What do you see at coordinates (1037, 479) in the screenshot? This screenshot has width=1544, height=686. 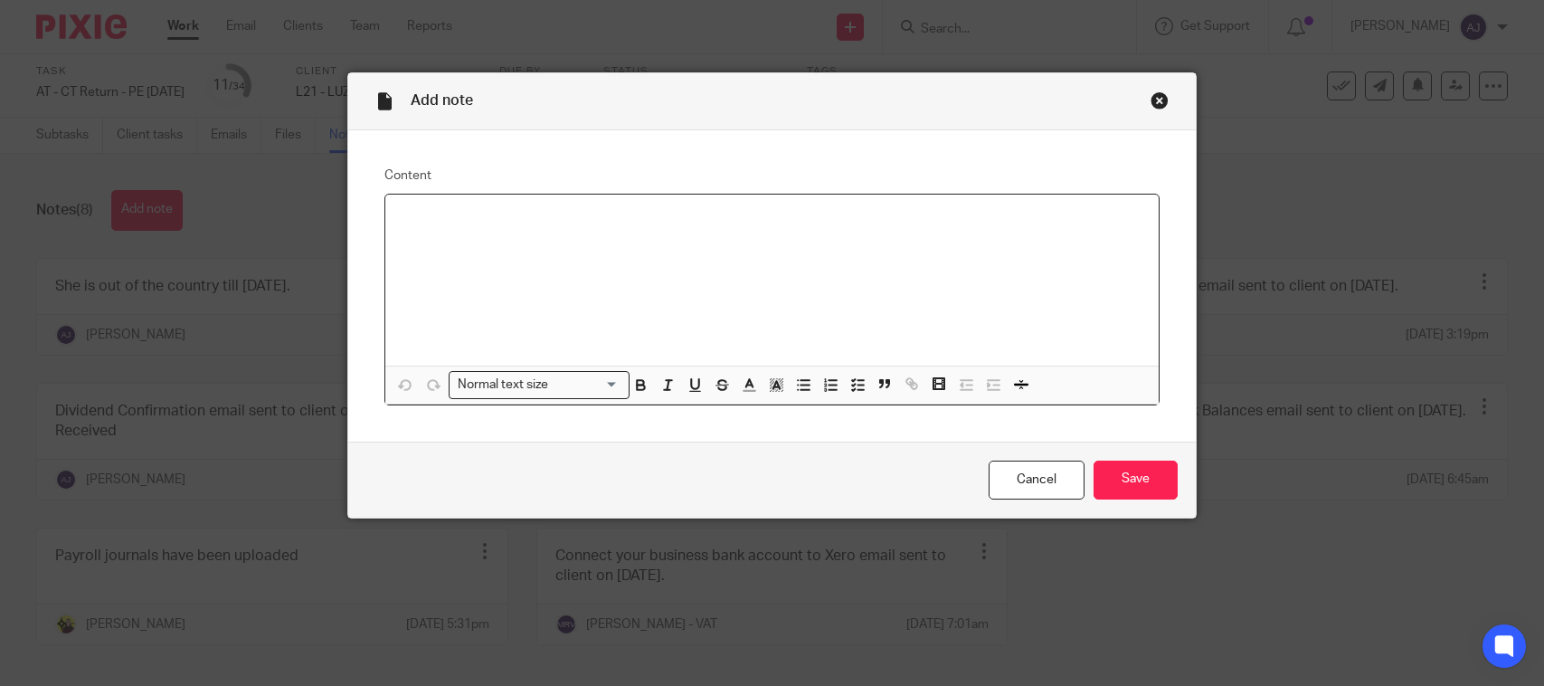 I see `a: Cancel` at bounding box center [1037, 479].